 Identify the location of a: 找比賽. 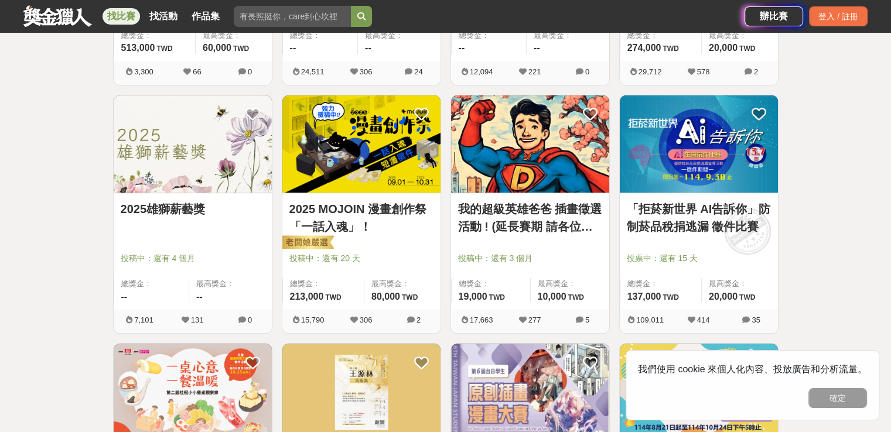
(121, 16).